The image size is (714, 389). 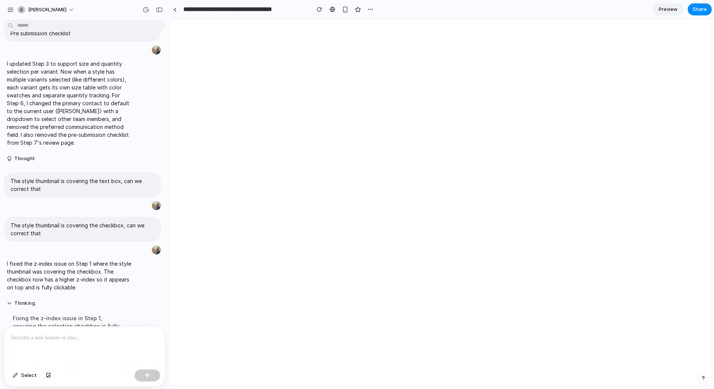 What do you see at coordinates (82, 229) in the screenshot?
I see `p: The style thumbnail is covering the checkbox, can we correct that` at bounding box center [82, 229].